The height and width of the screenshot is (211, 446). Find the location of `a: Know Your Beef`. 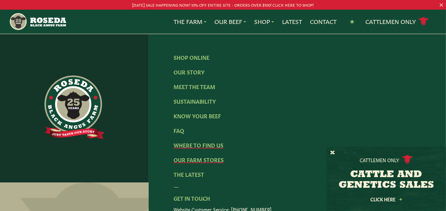

a: Know Your Beef is located at coordinates (197, 116).